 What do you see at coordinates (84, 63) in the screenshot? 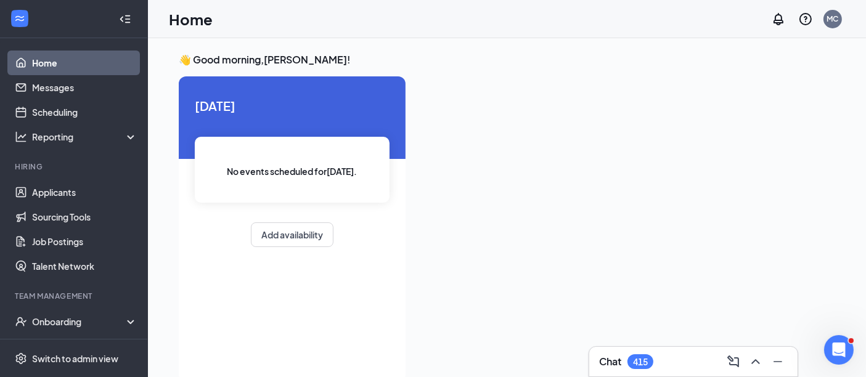
I see `a: Home` at bounding box center [84, 63].